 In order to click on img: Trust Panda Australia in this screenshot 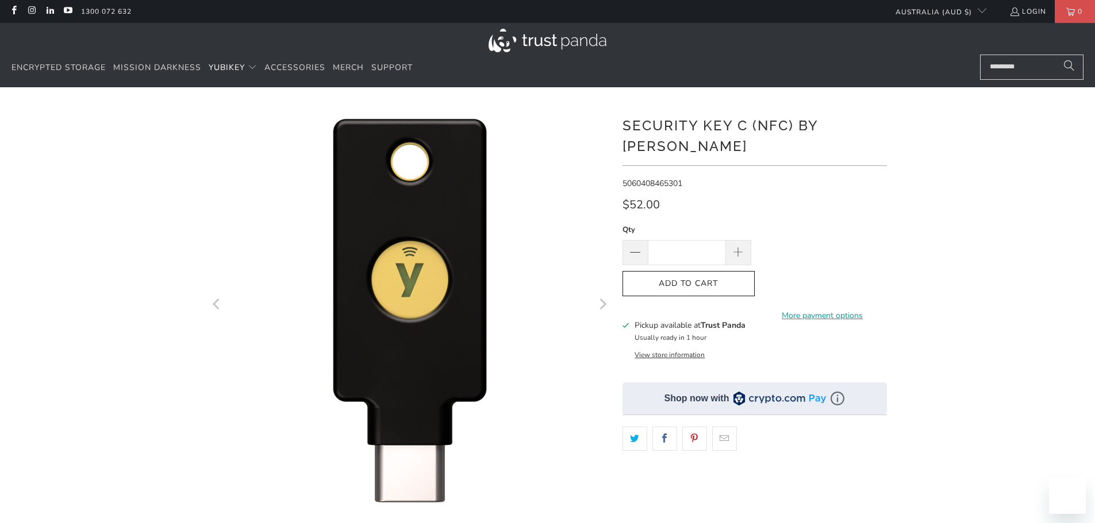, I will do `click(547, 40)`.